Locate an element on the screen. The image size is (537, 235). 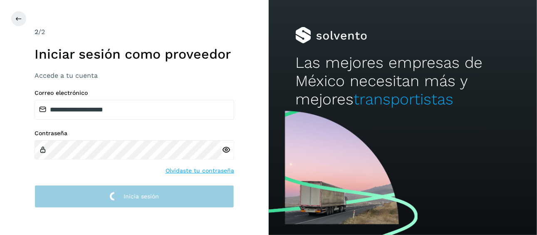
span: transportistas is located at coordinates (404, 99).